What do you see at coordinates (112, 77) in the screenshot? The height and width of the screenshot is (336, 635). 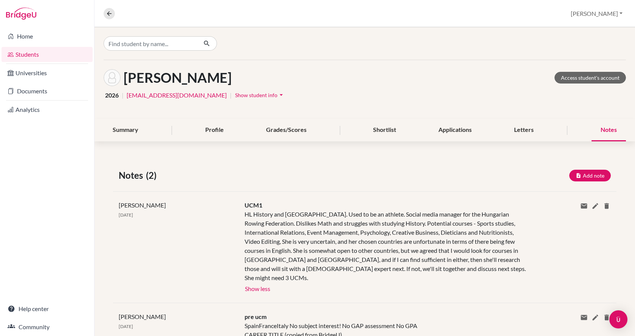 I see `img: Blanka Napsugár Szabó's avatar` at bounding box center [112, 77].